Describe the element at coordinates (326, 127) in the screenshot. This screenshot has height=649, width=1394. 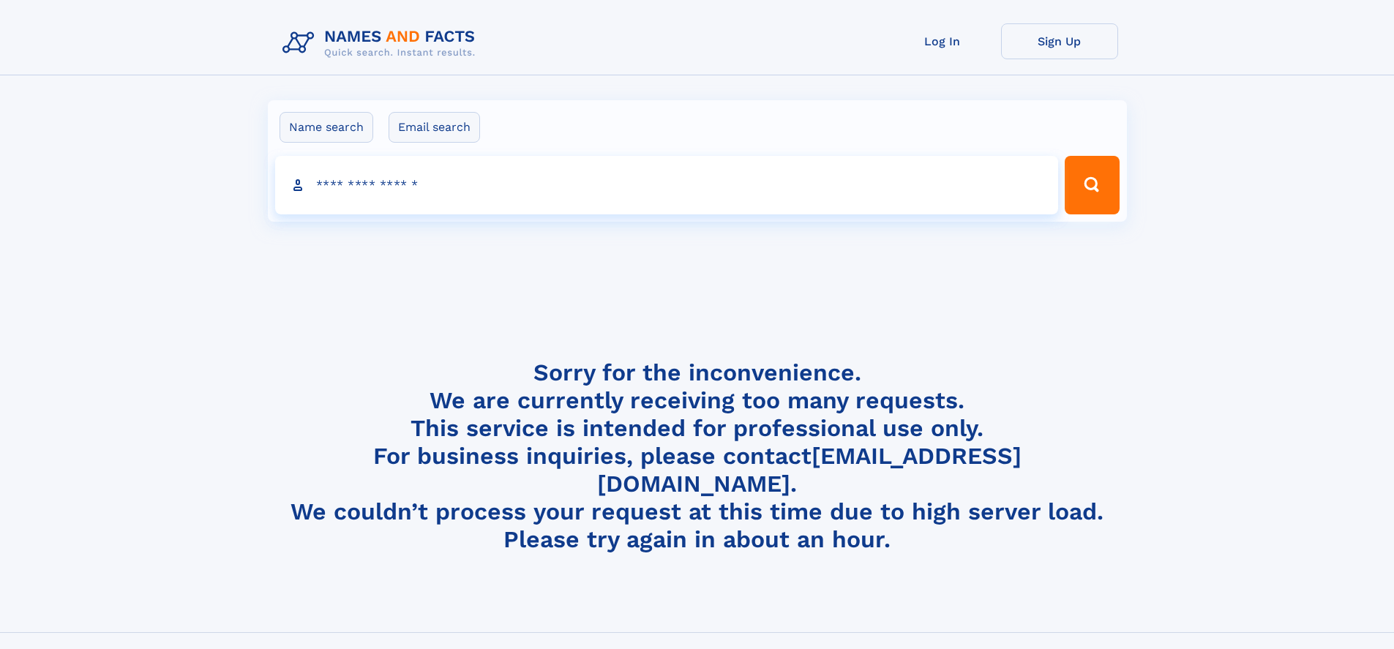
I see `label: Name search` at that location.